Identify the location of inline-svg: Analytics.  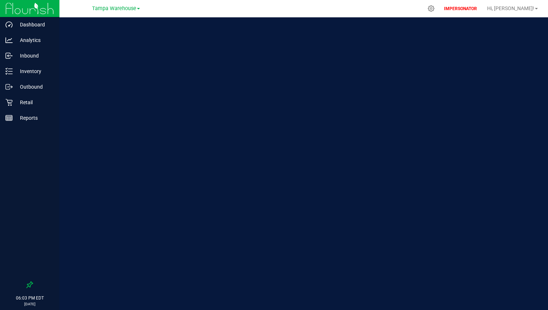
(9, 40).